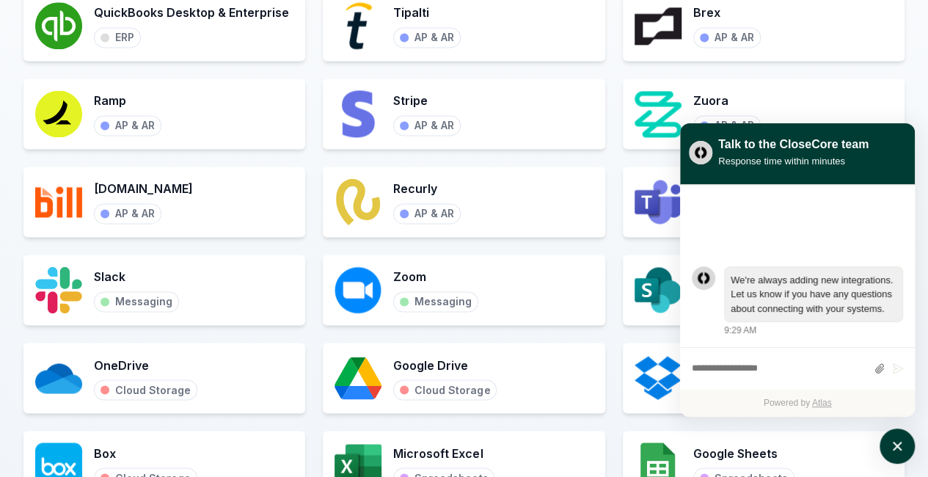  What do you see at coordinates (427, 12) in the screenshot?
I see `h3: Tipalti` at bounding box center [427, 12].